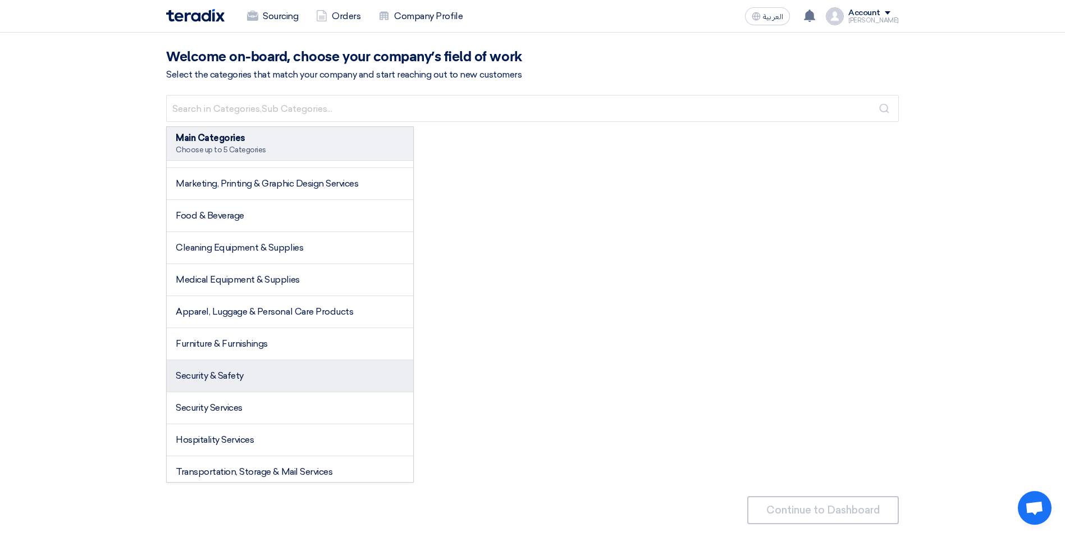 The width and height of the screenshot is (1065, 536). What do you see at coordinates (267, 183) in the screenshot?
I see `span: Marketing, Printing & Graphic Design Services` at bounding box center [267, 183].